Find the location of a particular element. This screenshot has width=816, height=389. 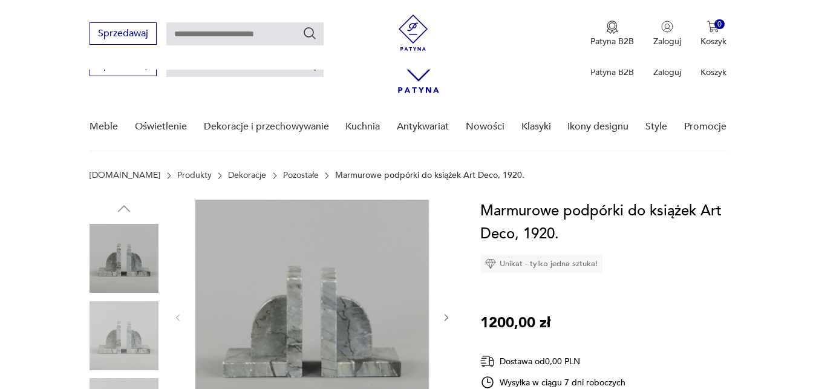

a: Promocje is located at coordinates (706, 126).